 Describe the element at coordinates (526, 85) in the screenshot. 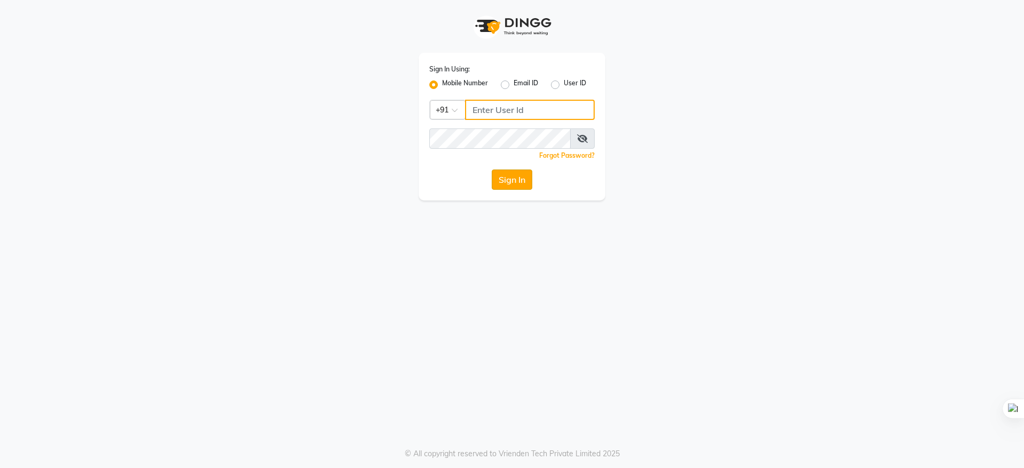

I see `label: Email ID` at that location.